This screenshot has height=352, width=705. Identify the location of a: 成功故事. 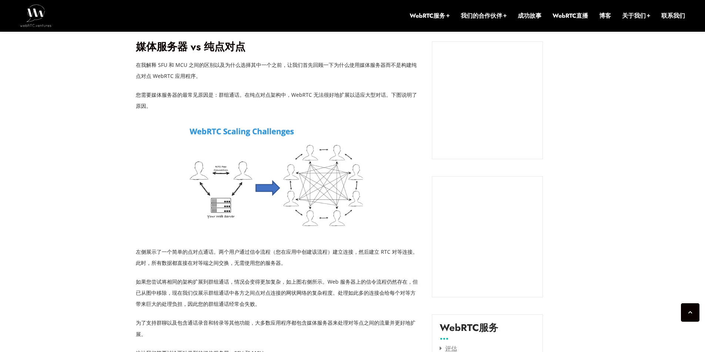
(529, 16).